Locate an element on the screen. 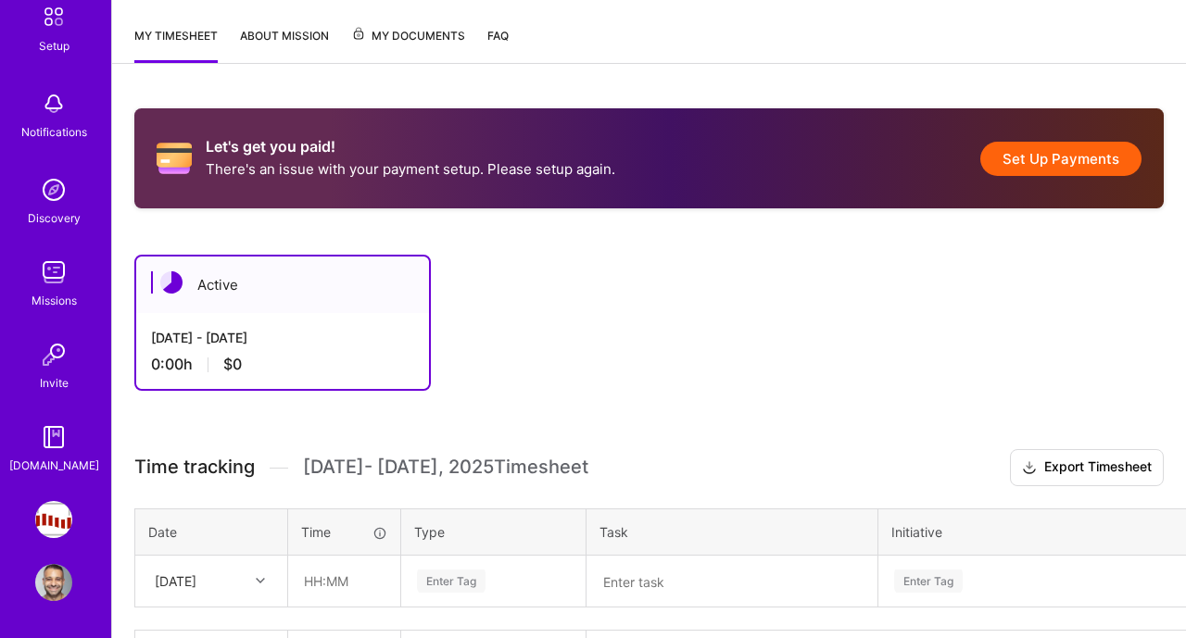  img: Invite is located at coordinates (54, 355).